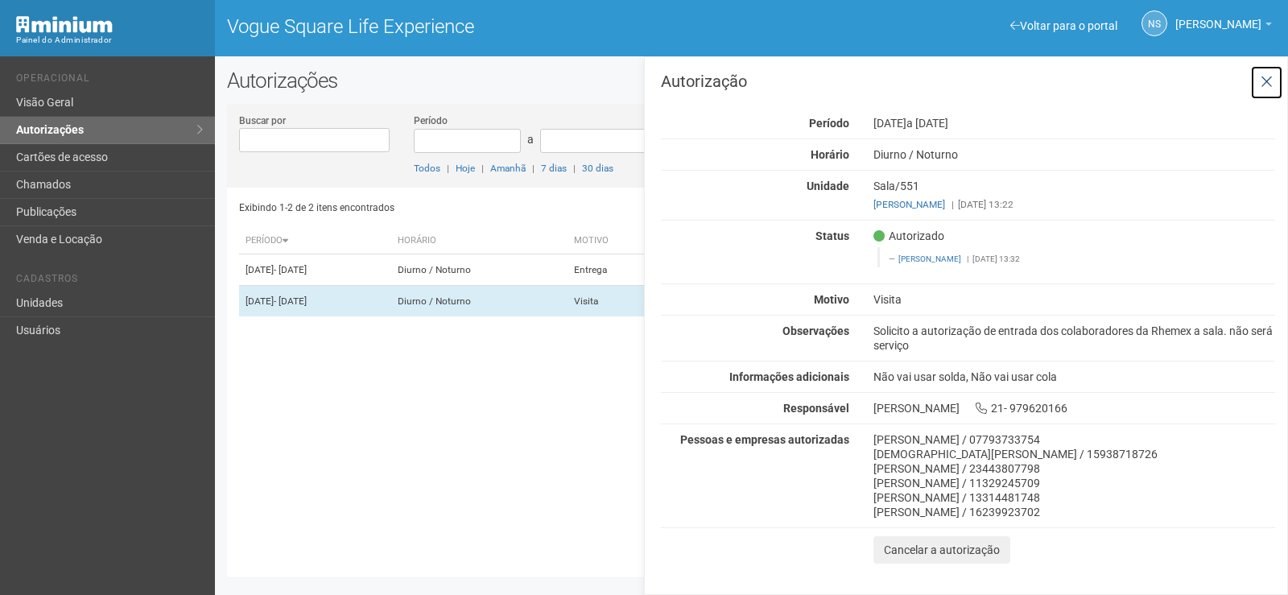 Image resolution: width=1288 pixels, height=595 pixels. I want to click on a: 7 dias, so click(554, 168).